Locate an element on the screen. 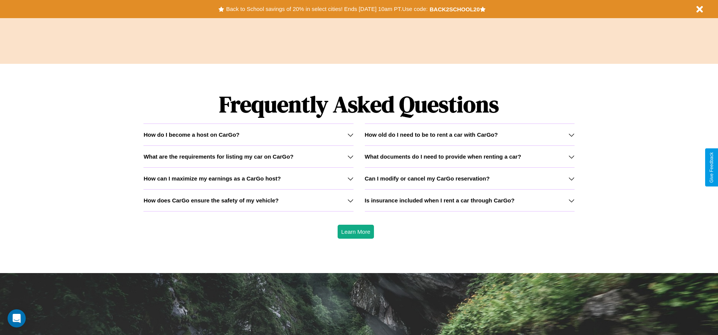  h3: How do I become a host on CarGo? is located at coordinates (191, 135).